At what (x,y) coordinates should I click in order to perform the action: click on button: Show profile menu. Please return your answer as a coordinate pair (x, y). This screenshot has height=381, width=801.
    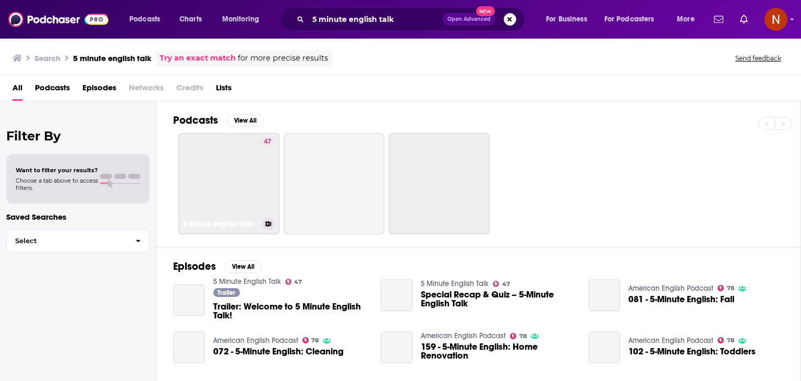
    Looking at the image, I should click on (776, 19).